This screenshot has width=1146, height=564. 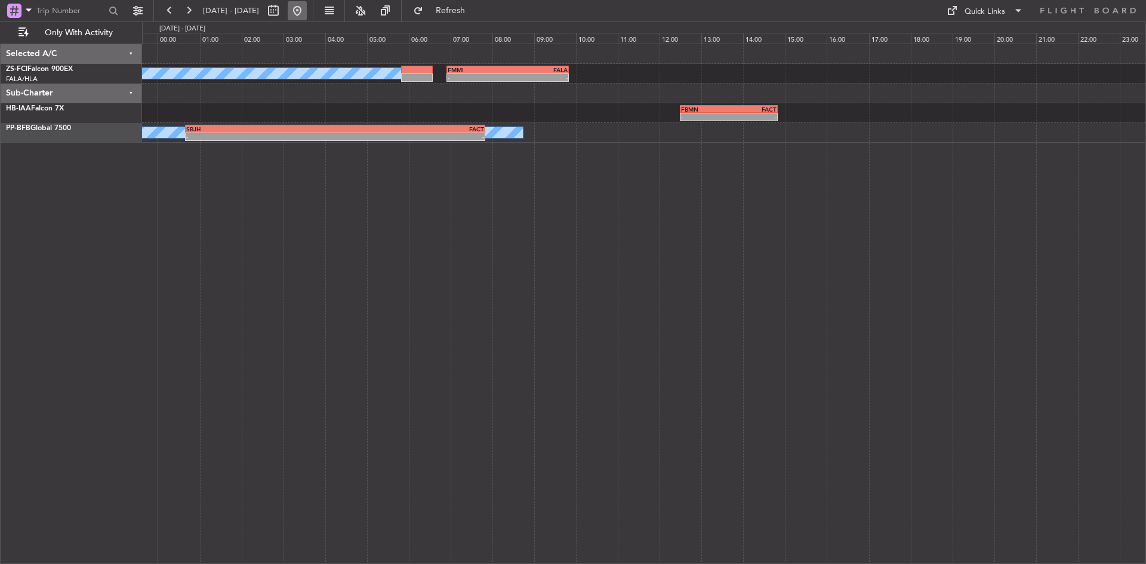 What do you see at coordinates (639, 38) in the screenshot?
I see `div: 11:00` at bounding box center [639, 38].